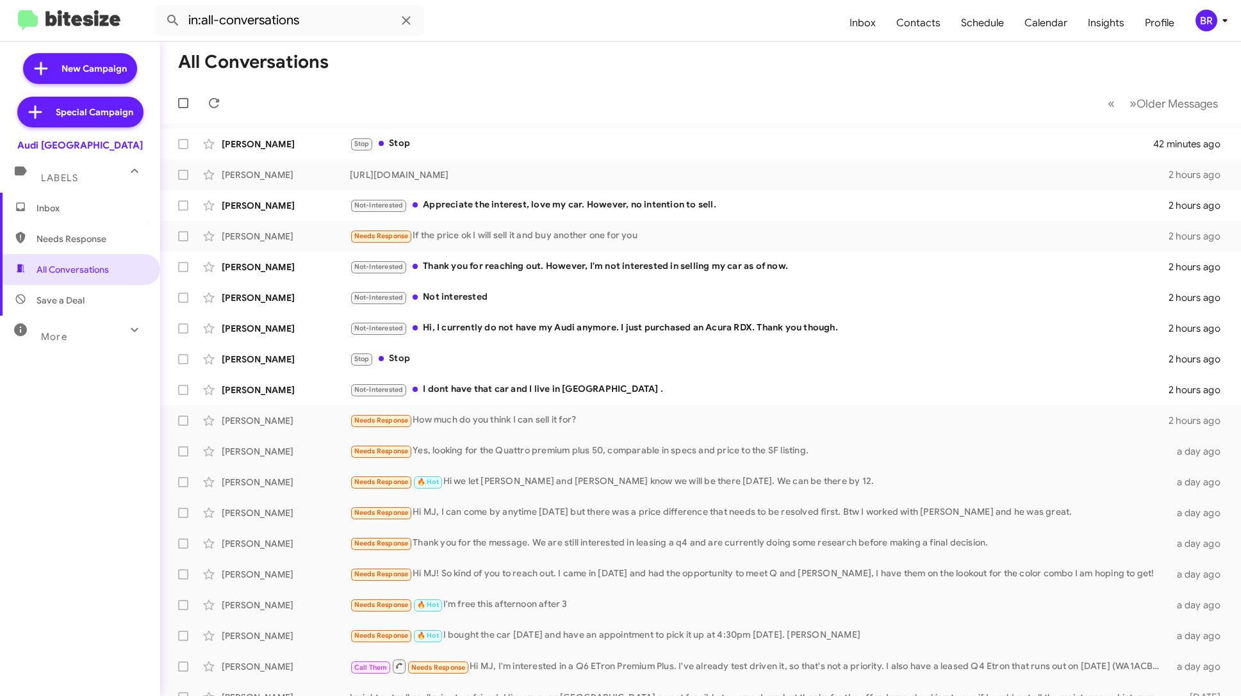 This screenshot has height=696, width=1241. I want to click on span: Calendar, so click(1046, 23).